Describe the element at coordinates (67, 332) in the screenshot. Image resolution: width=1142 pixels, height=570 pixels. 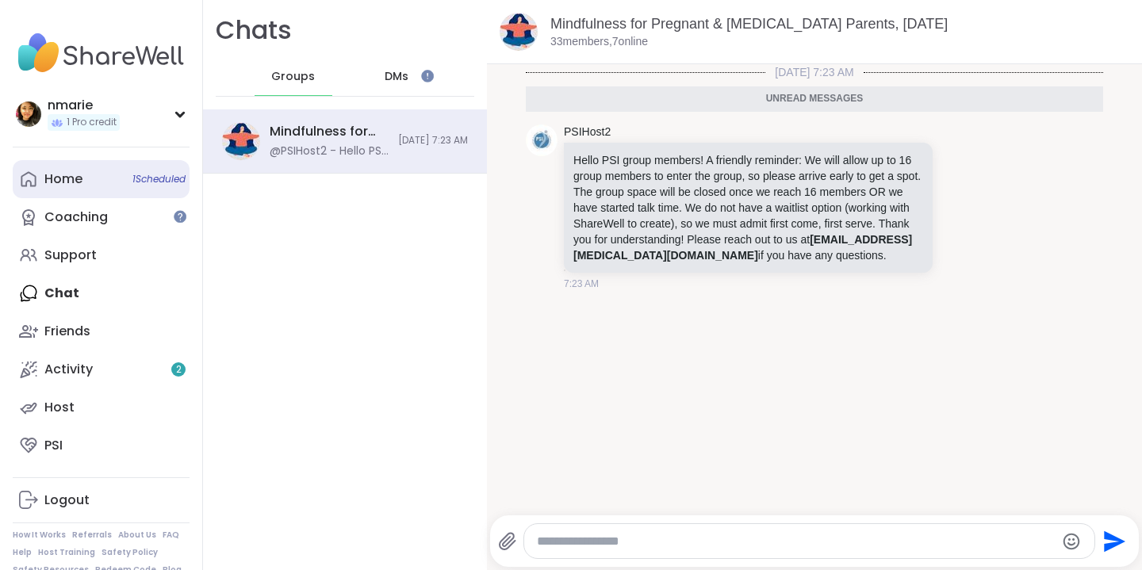
I see `div: Friends` at that location.